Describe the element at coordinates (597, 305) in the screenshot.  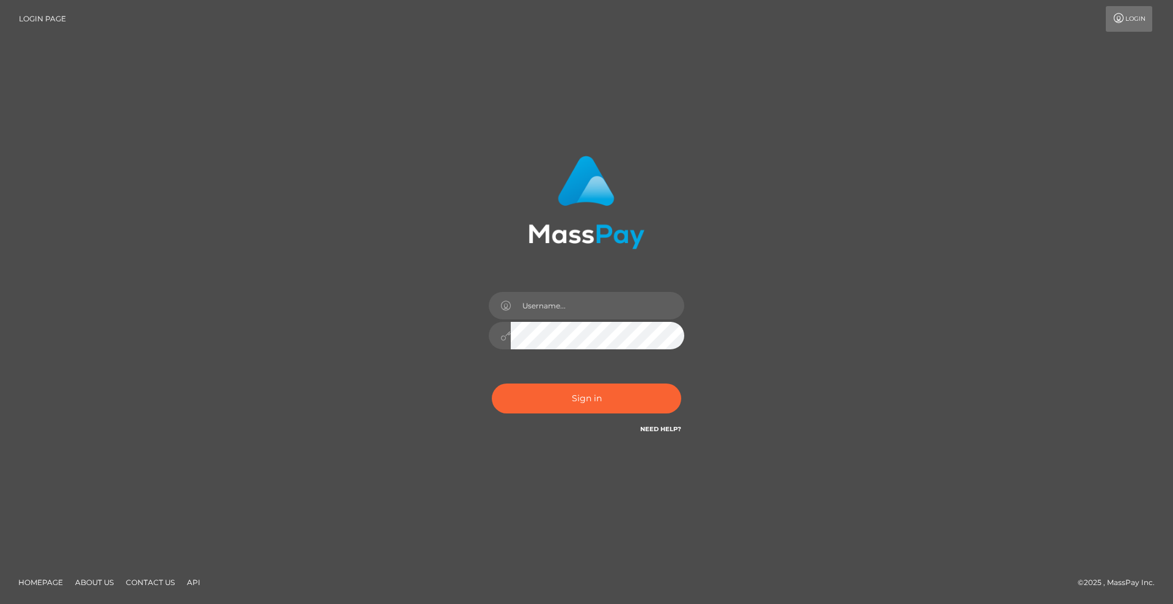
I see `input: Username...` at that location.